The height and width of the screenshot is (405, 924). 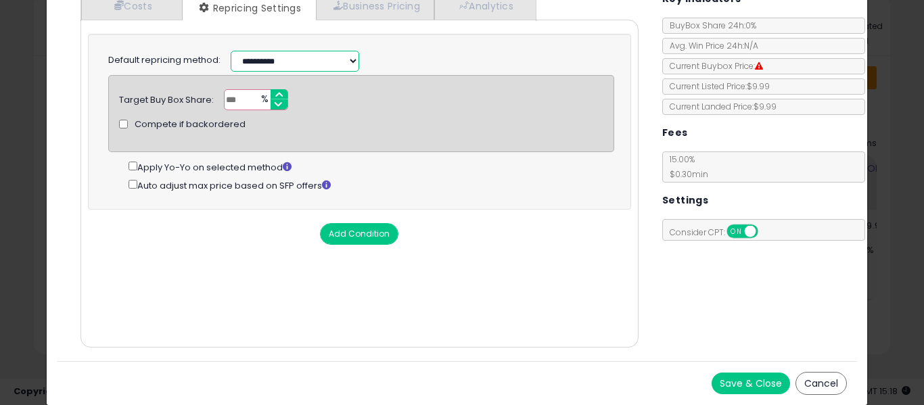 I want to click on div: Target Buy Box Share:, so click(x=166, y=98).